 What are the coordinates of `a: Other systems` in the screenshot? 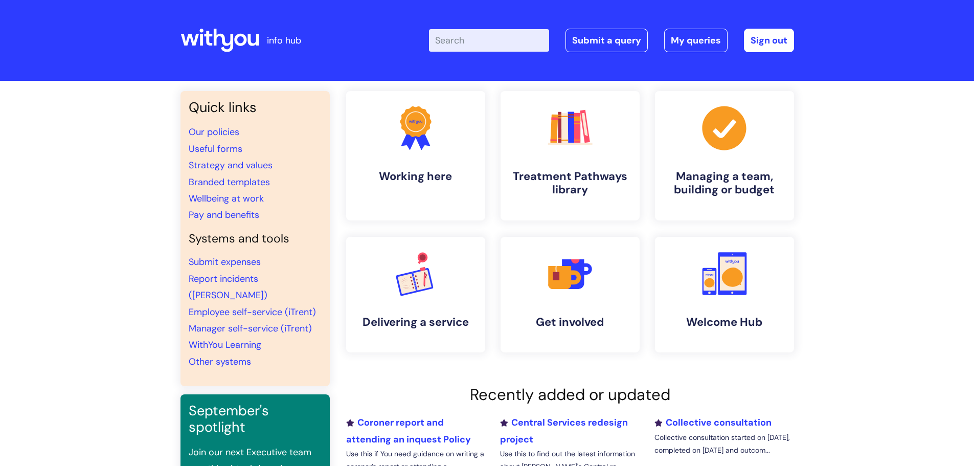 It's located at (220, 361).